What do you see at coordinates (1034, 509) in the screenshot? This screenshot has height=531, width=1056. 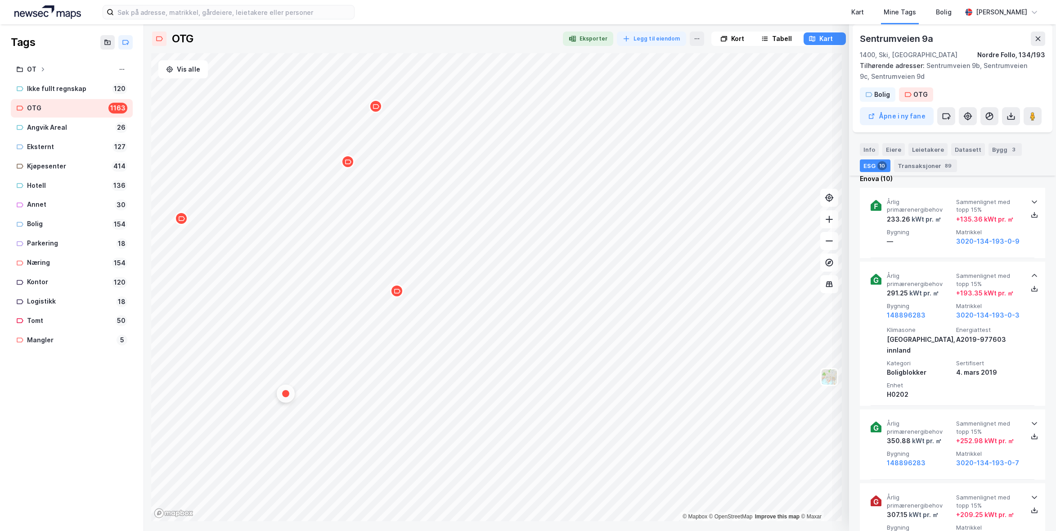 I see `div: Kontrollprogram for chat` at bounding box center [1034, 509].